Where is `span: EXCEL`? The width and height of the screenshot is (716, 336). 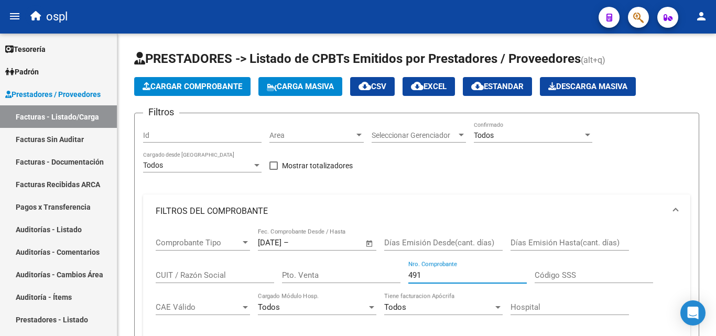 span: EXCEL is located at coordinates (429, 86).